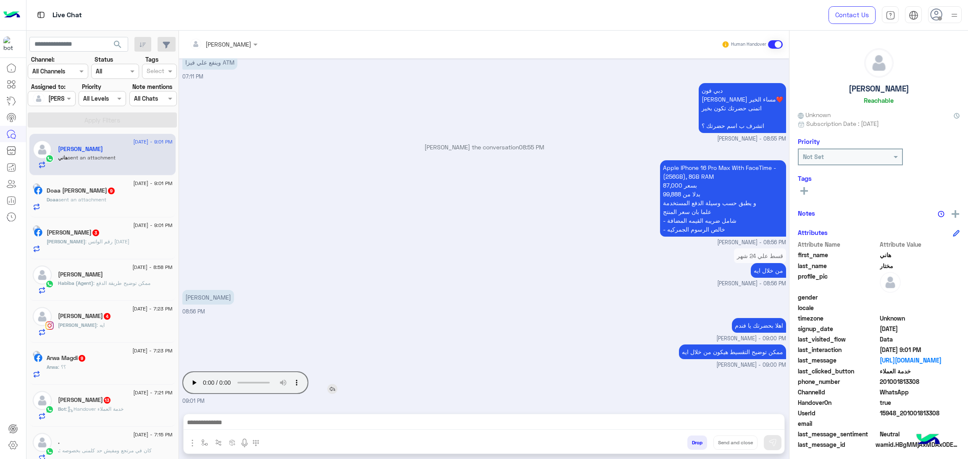  What do you see at coordinates (80, 275) in the screenshot?
I see `h5: Nadia` at bounding box center [80, 275].